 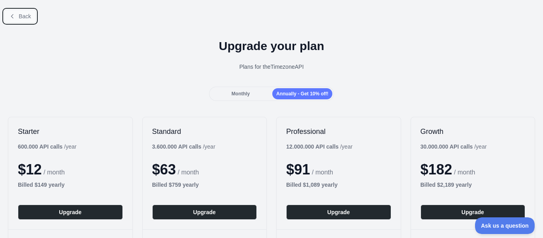 What do you see at coordinates (177, 147) in the screenshot?
I see `b: 3.600.000 API calls` at bounding box center [177, 147].